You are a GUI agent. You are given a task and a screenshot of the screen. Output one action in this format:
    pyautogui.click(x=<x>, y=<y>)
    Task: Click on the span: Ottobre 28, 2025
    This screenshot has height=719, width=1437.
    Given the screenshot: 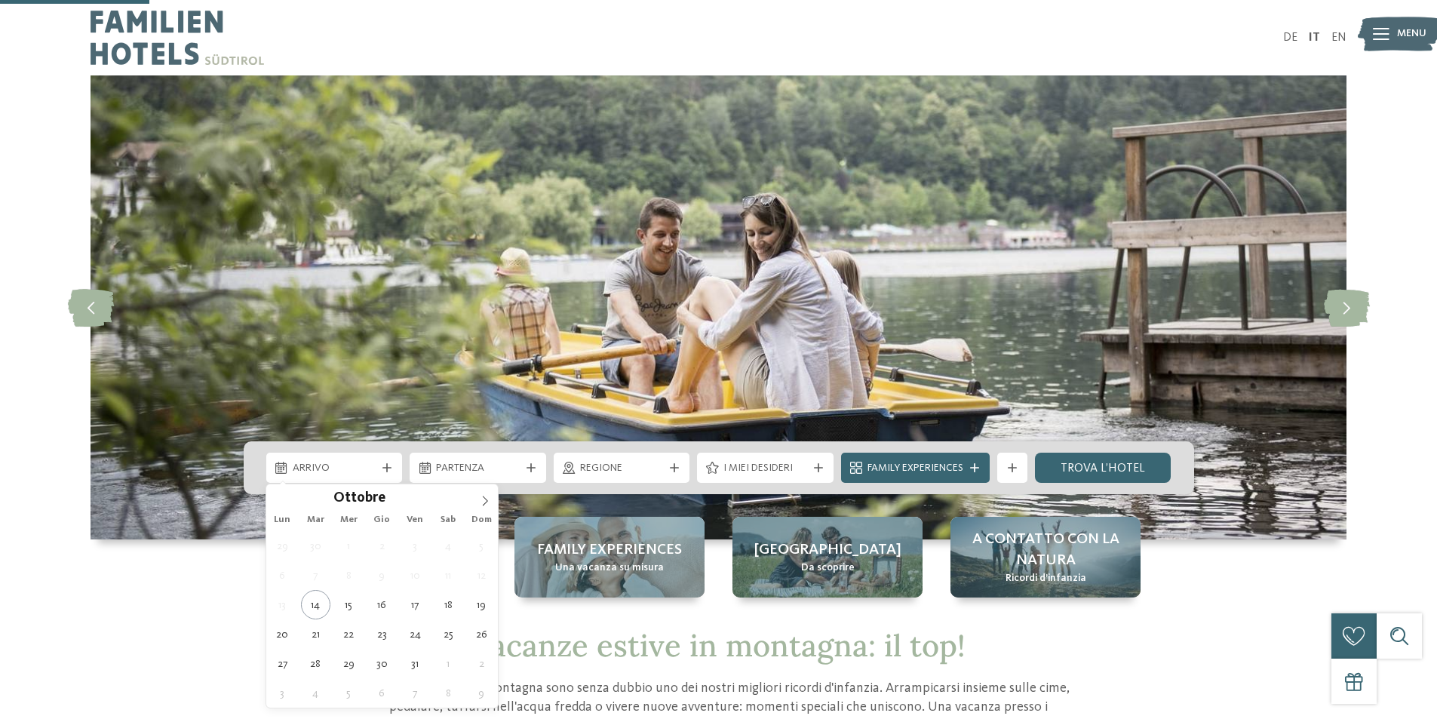 What is the action you would take?
    pyautogui.click(x=315, y=663)
    